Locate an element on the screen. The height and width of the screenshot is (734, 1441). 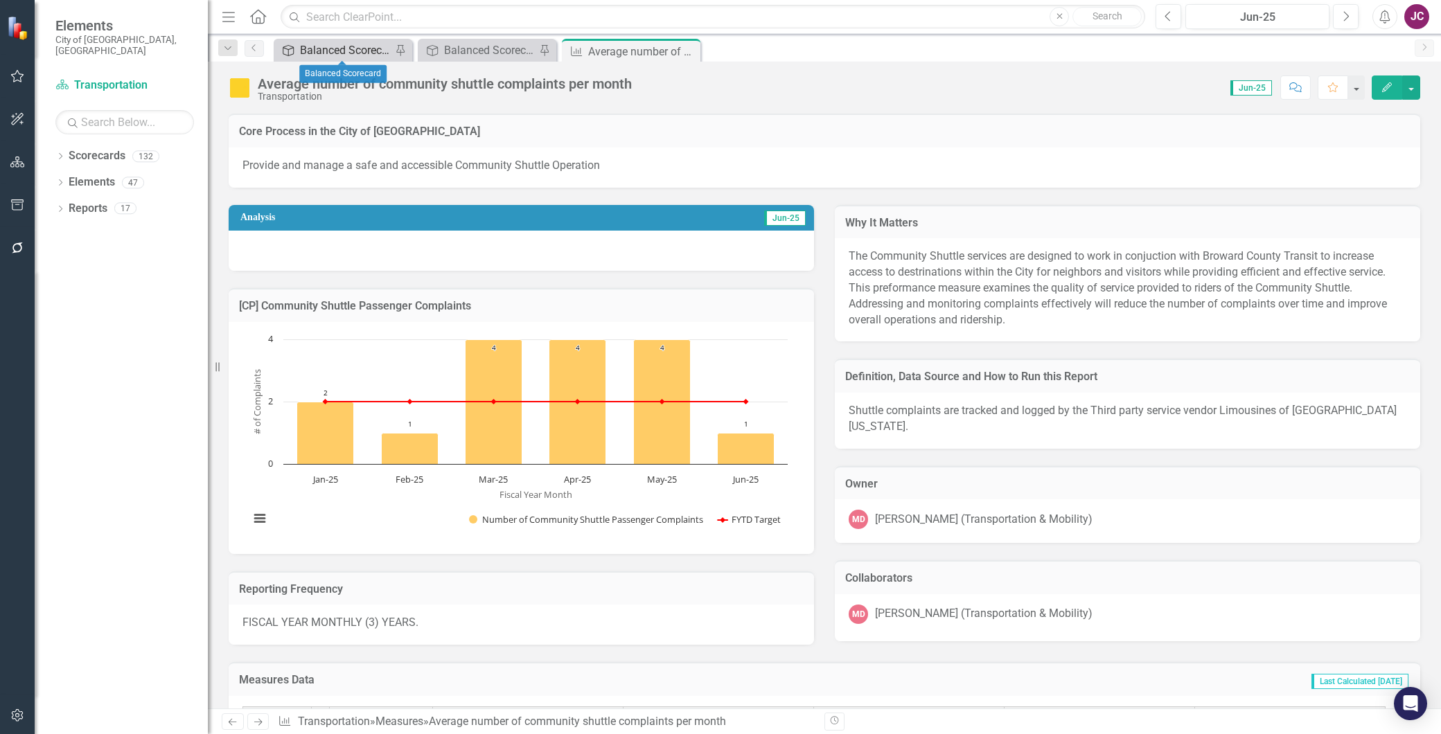
span: FYTD Target is located at coordinates (1099, 715).